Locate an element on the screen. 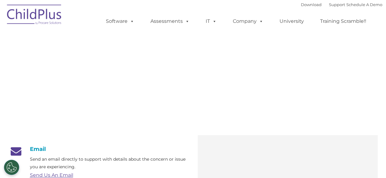 The height and width of the screenshot is (178, 386). a: IT is located at coordinates (211, 21).